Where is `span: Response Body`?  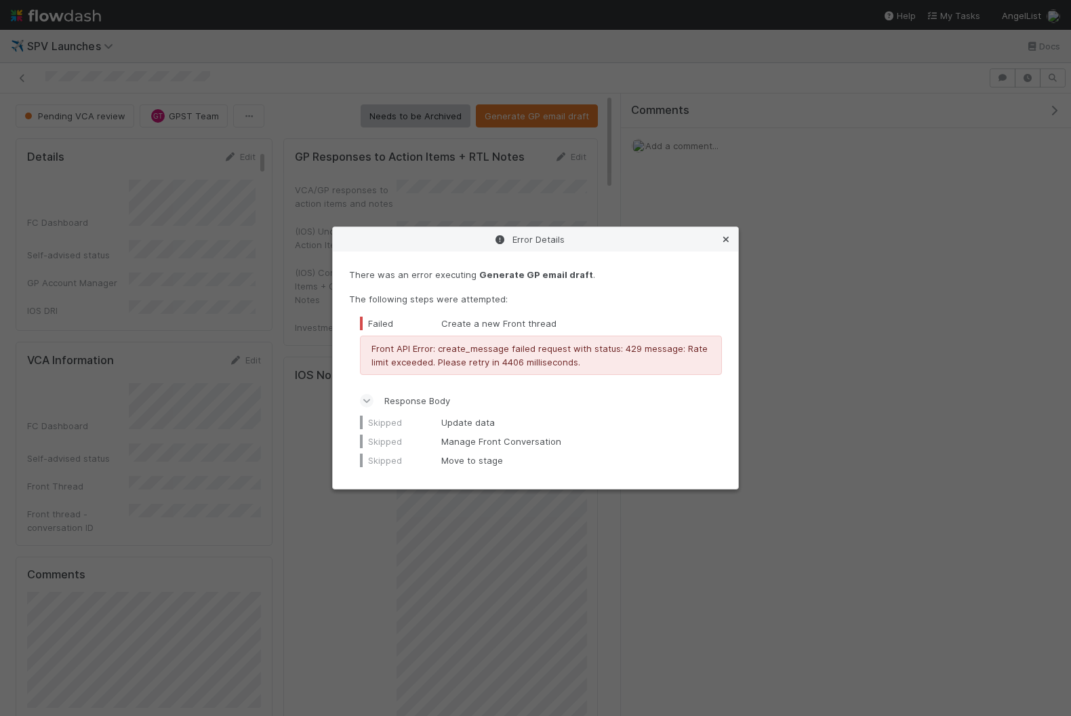 span: Response Body is located at coordinates (417, 401).